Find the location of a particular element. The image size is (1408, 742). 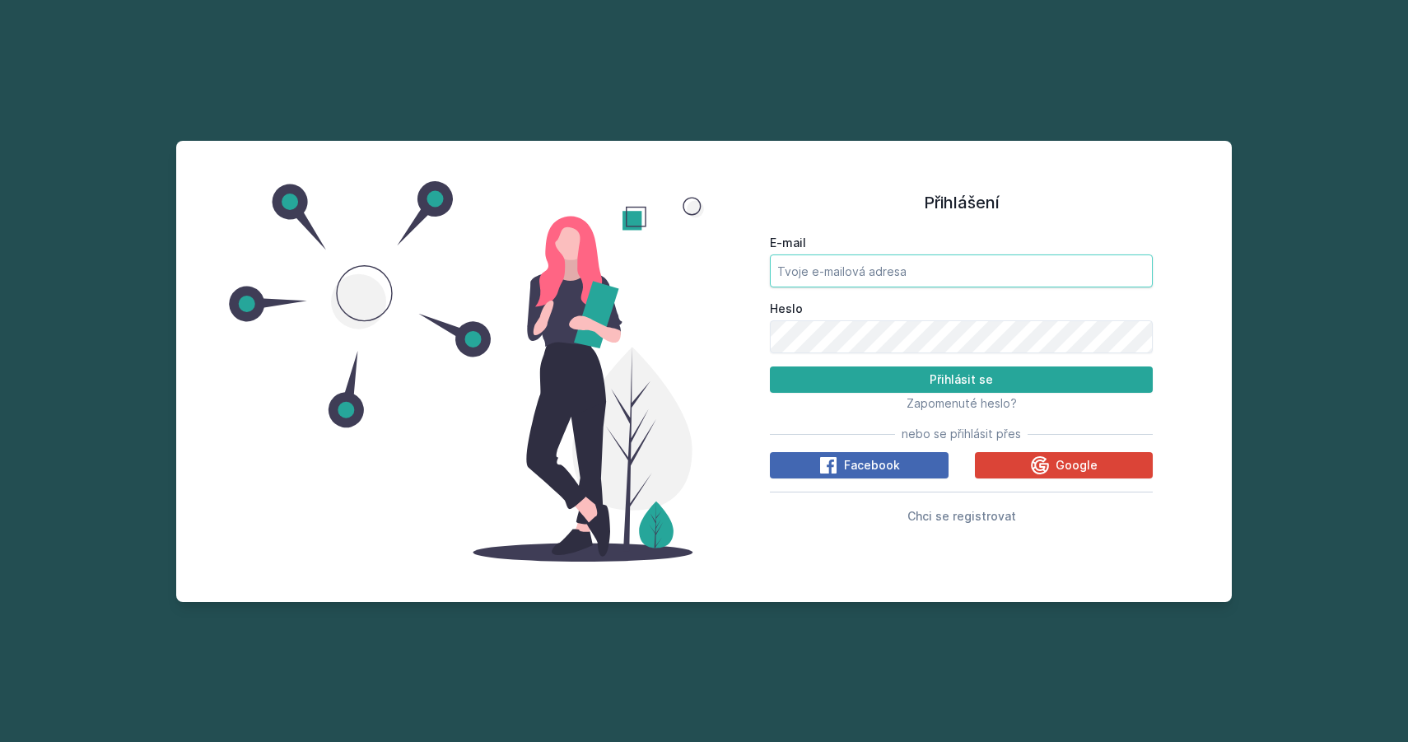

span: Zapomenuté heslo? is located at coordinates (962, 403).